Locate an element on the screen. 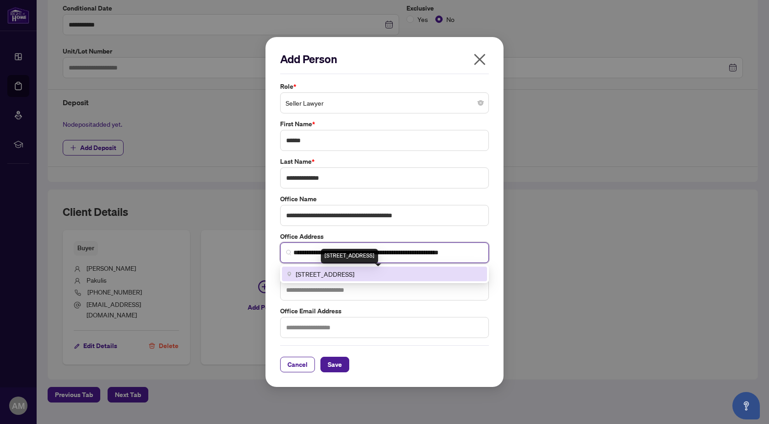 Image resolution: width=769 pixels, height=424 pixels. span: Seller Lawyer is located at coordinates (384, 103).